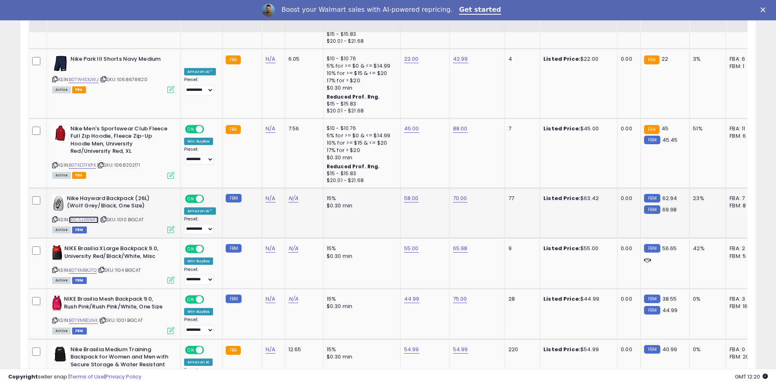 The width and height of the screenshot is (776, 385). I want to click on div: FBM: 5, so click(743, 256).